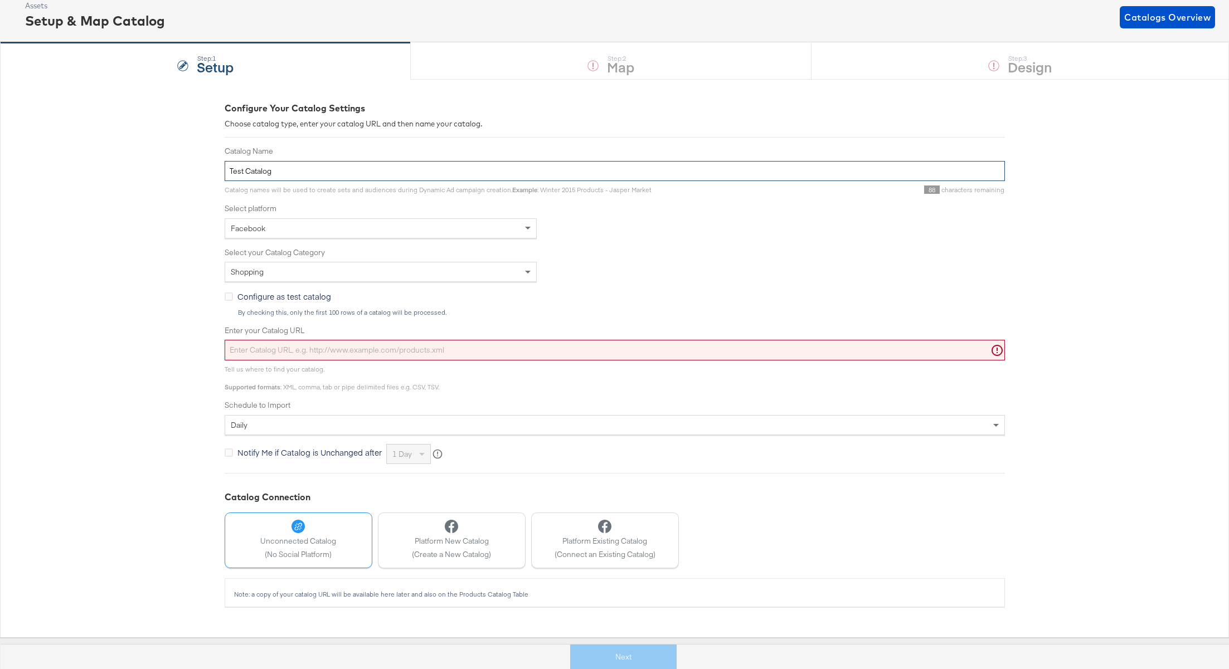 The image size is (1229, 669). Describe the element at coordinates (247, 272) in the screenshot. I see `span: Shopping` at that location.